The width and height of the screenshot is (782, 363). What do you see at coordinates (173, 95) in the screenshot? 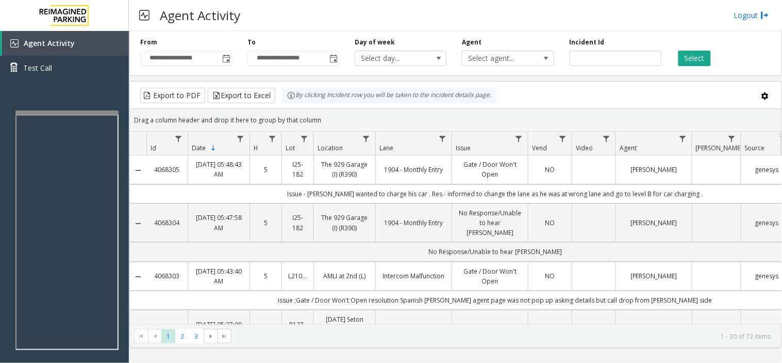
I see `button: Export to PDF` at bounding box center [173, 95].